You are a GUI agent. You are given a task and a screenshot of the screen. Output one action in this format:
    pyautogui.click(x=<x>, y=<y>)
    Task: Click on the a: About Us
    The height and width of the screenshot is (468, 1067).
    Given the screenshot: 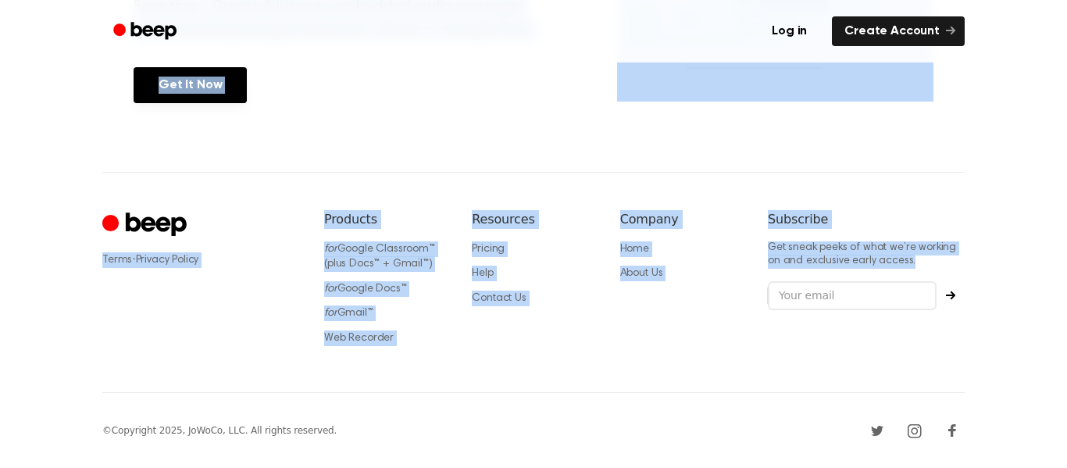 What is the action you would take?
    pyautogui.click(x=641, y=273)
    